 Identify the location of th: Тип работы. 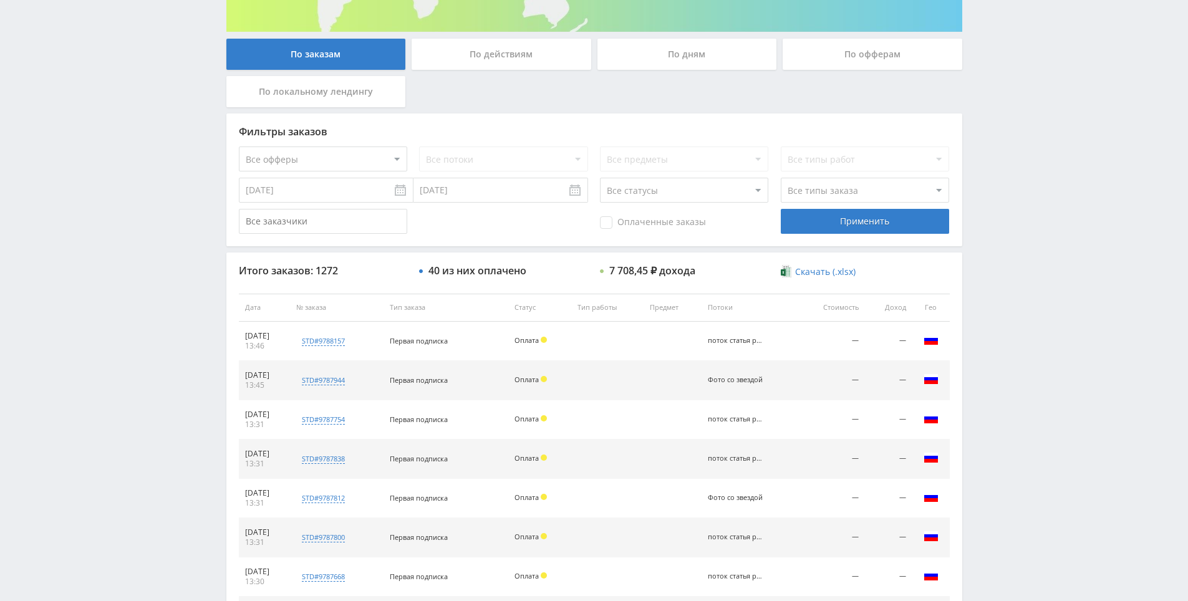
(608, 308).